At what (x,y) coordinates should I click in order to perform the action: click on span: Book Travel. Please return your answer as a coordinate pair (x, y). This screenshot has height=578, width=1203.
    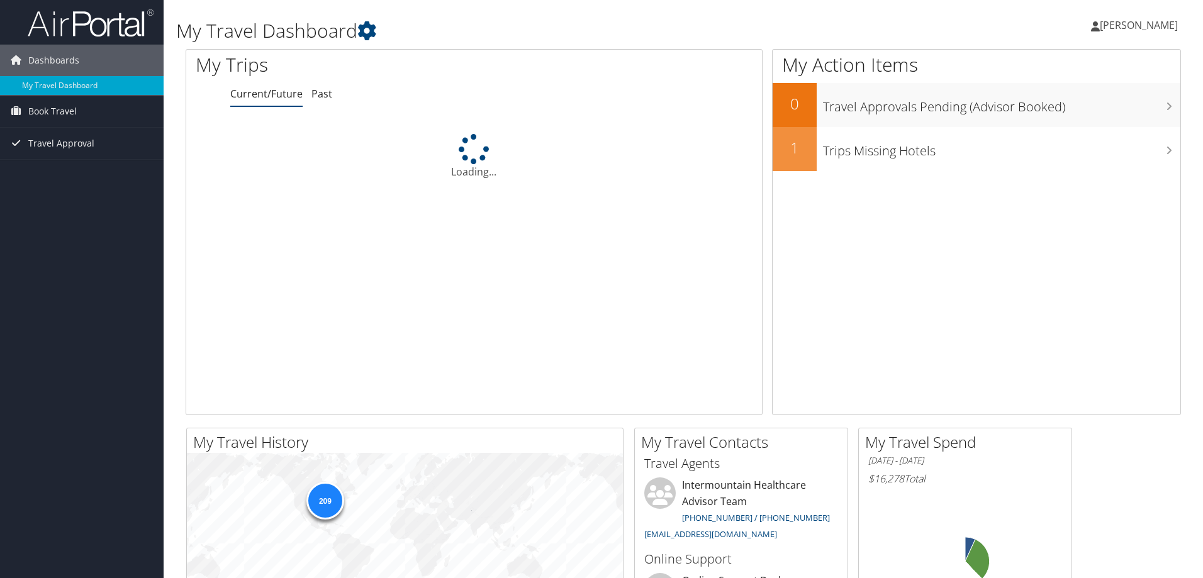
    Looking at the image, I should click on (52, 111).